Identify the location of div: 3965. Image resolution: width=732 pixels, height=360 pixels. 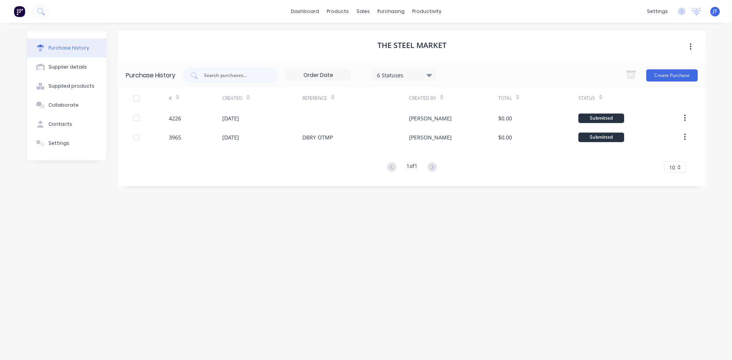
(175, 137).